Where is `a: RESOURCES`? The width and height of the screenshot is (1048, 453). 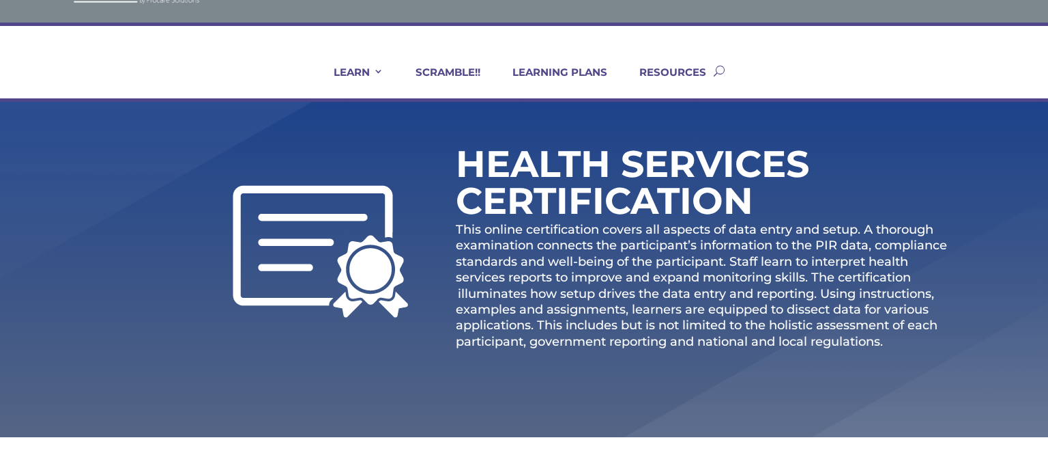
a: RESOURCES is located at coordinates (664, 82).